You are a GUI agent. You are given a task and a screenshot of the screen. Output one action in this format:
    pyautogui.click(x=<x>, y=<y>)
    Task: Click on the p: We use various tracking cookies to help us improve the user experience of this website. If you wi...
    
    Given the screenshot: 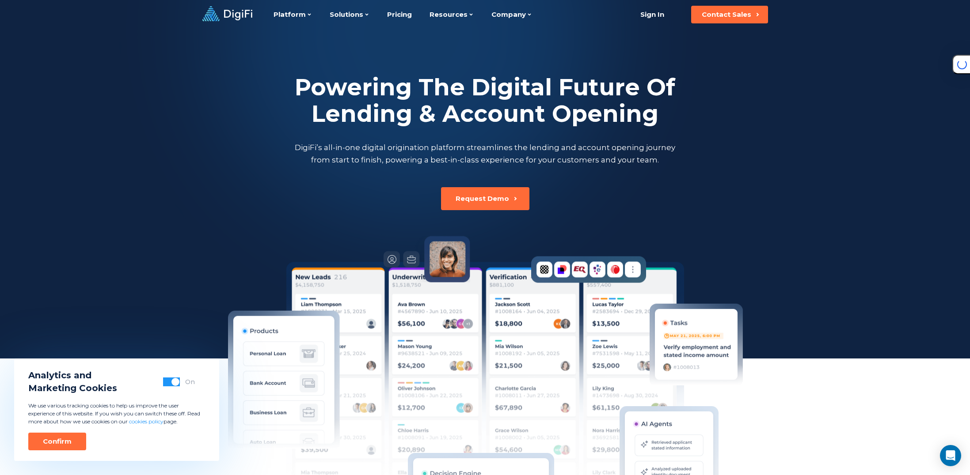 What is the action you would take?
    pyautogui.click(x=117, y=414)
    